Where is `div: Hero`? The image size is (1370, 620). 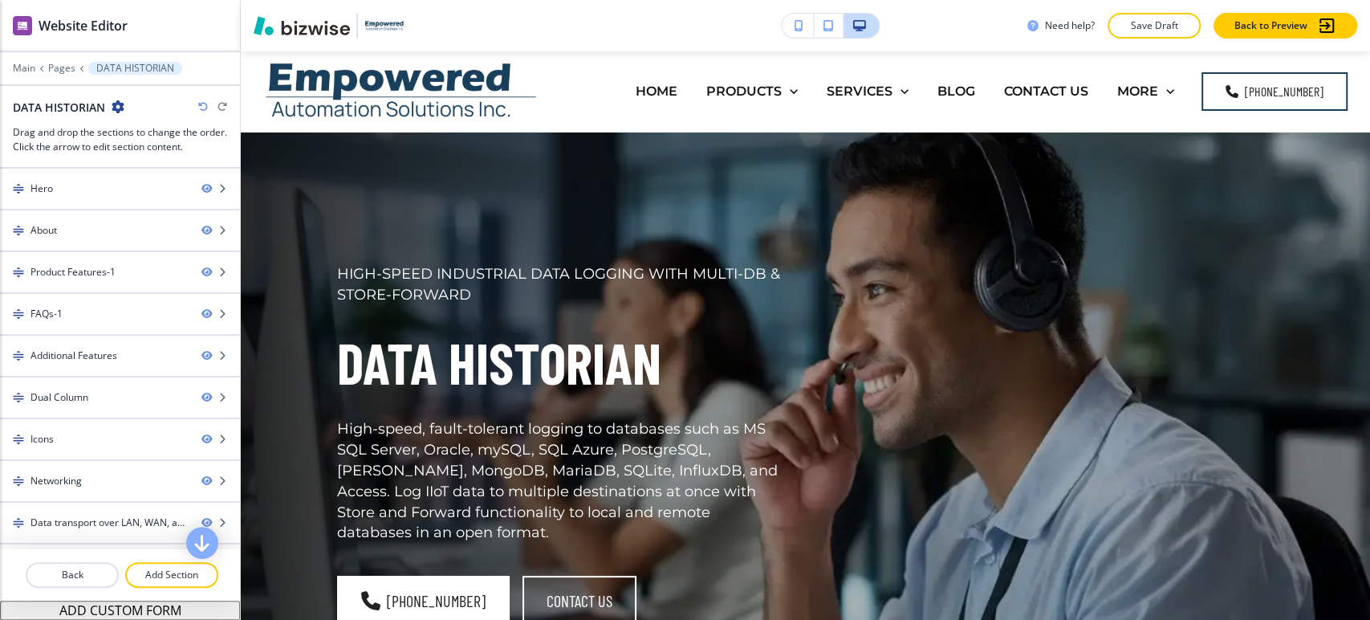 div: Hero is located at coordinates (42, 189).